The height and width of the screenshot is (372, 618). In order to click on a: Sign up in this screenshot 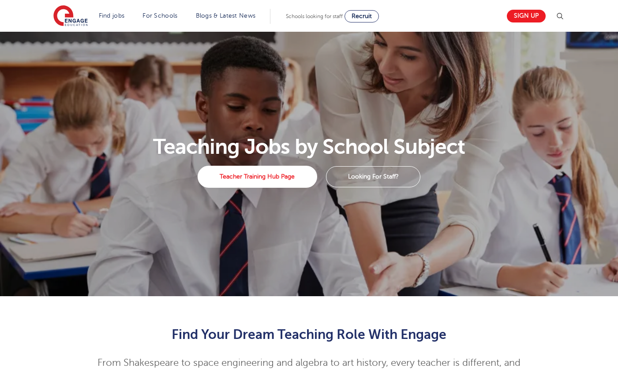, I will do `click(526, 16)`.